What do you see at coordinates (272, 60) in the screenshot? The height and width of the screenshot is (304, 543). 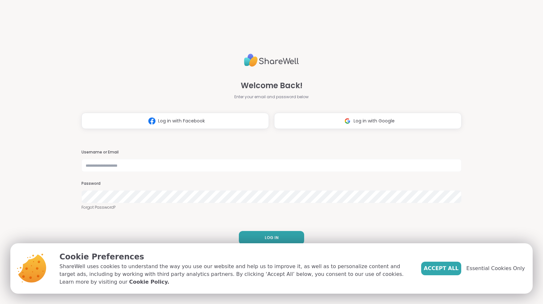 I see `img: ShareWell Logo` at bounding box center [272, 60].